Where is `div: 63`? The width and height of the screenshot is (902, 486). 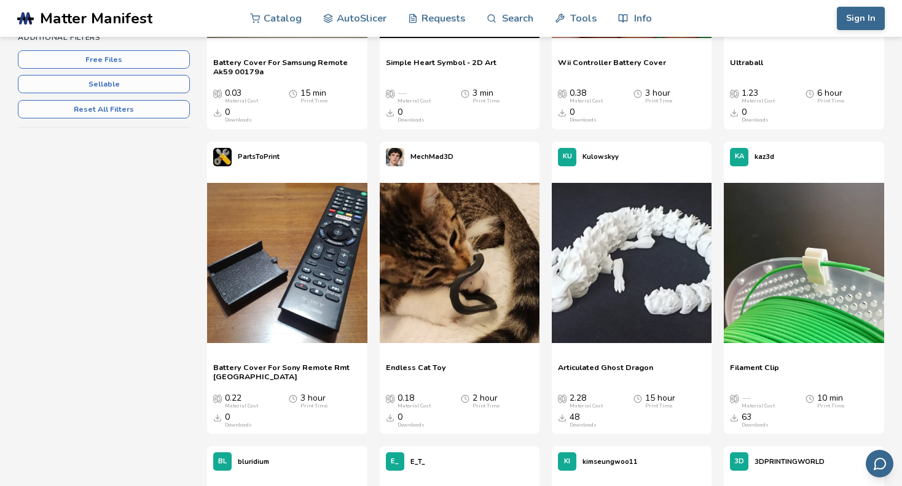 div: 63 is located at coordinates (755, 421).